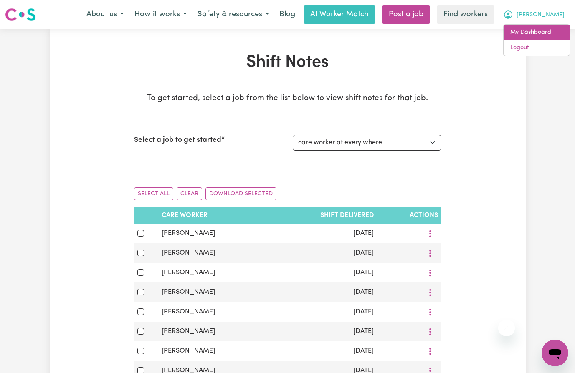 The image size is (575, 373). Describe the element at coordinates (28, 9) in the screenshot. I see `span: Need any help?` at that location.